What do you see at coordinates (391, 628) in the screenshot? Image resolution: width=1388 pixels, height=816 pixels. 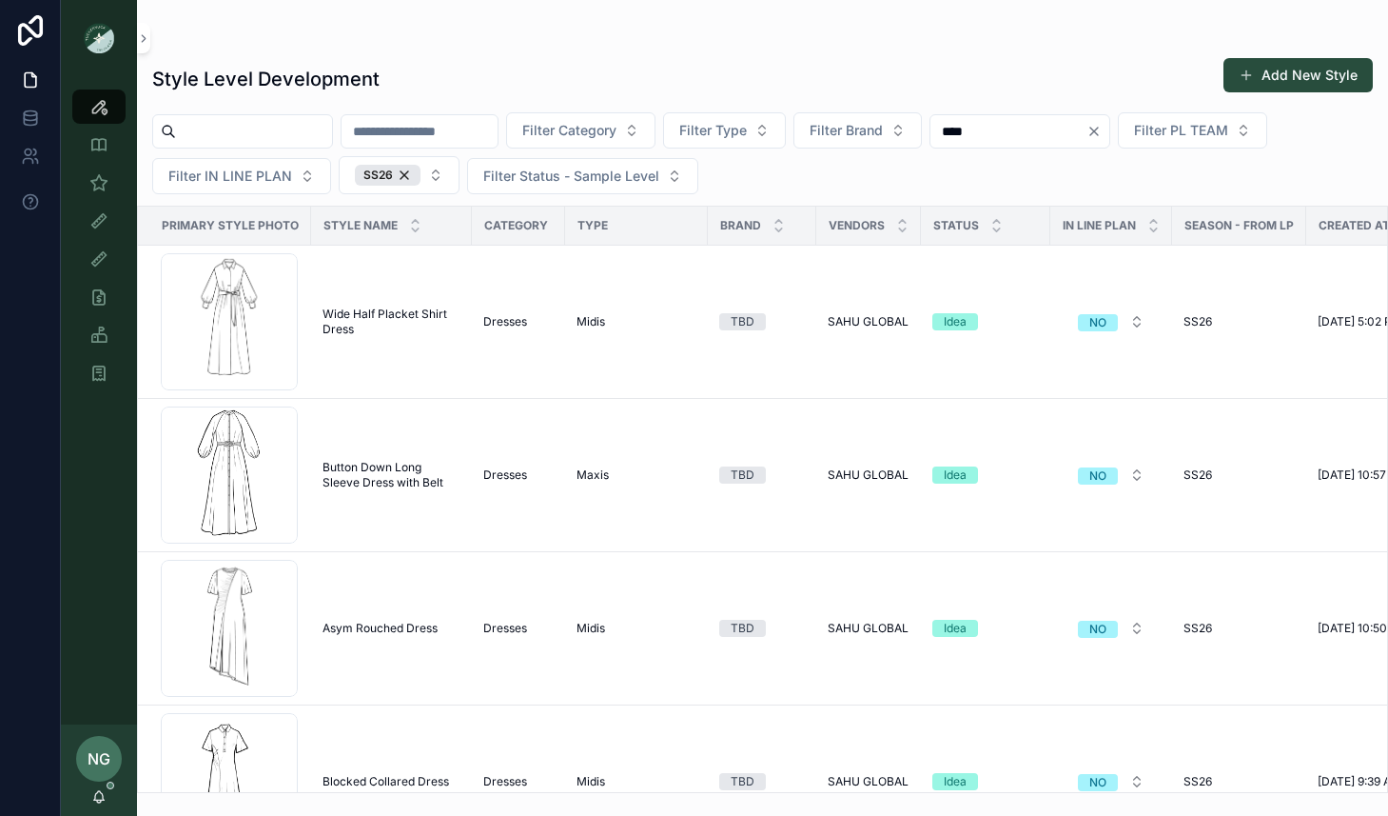 I see `a: Asym Rouched Dress` at bounding box center [391, 628].